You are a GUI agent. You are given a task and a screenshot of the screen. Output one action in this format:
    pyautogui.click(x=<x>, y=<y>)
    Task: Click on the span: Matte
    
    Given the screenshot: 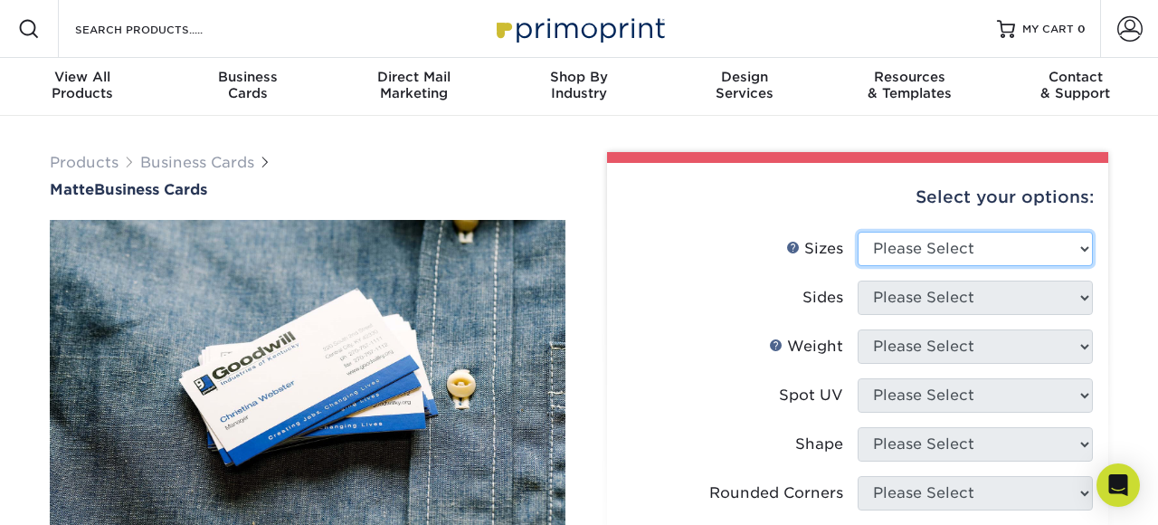 What is the action you would take?
    pyautogui.click(x=71, y=189)
    